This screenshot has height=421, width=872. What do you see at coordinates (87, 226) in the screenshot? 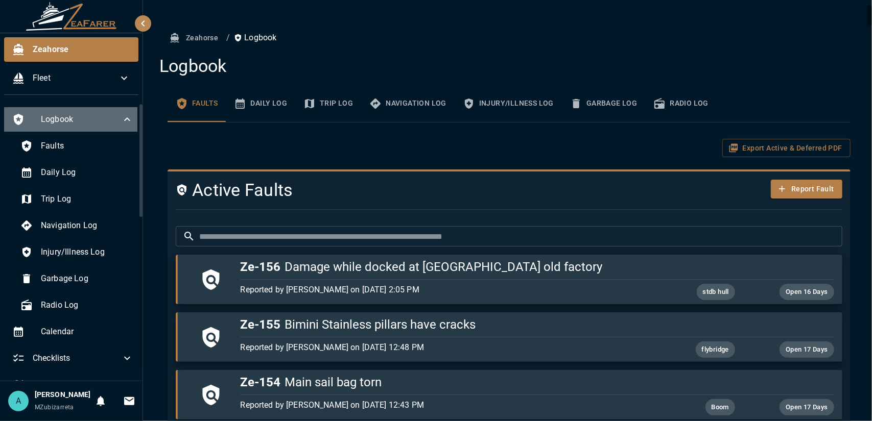
I see `span: Navigation Log` at bounding box center [87, 226].